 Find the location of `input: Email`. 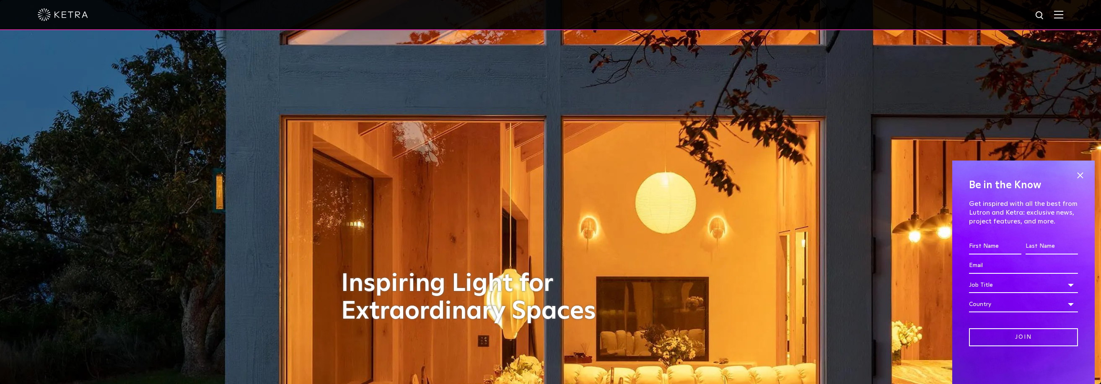

input: Email is located at coordinates (1023, 266).